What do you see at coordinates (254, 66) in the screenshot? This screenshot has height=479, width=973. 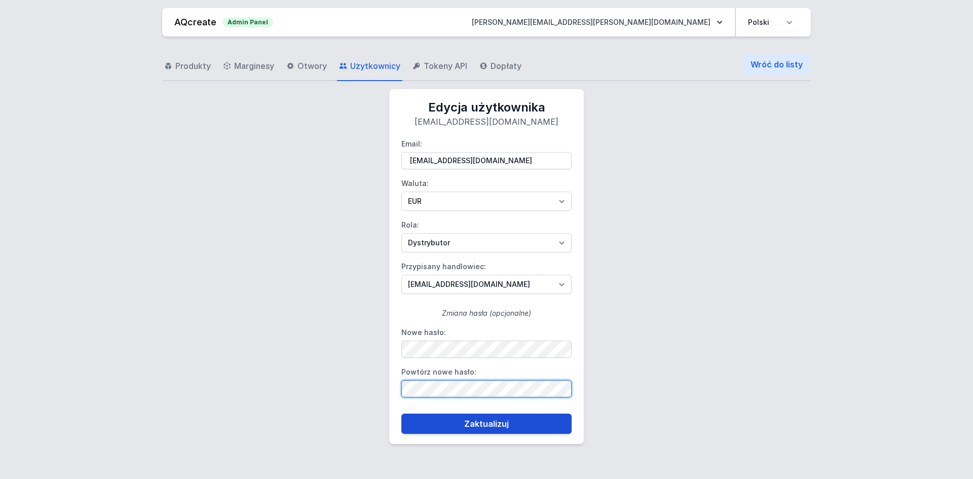 I see `span: Marginesy` at bounding box center [254, 66].